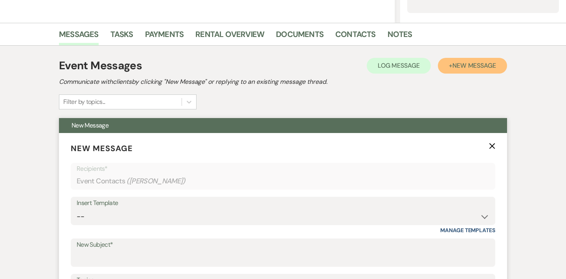 Image resolution: width=566 pixels, height=279 pixels. Describe the element at coordinates (122, 37) in the screenshot. I see `a: Tasks` at that location.